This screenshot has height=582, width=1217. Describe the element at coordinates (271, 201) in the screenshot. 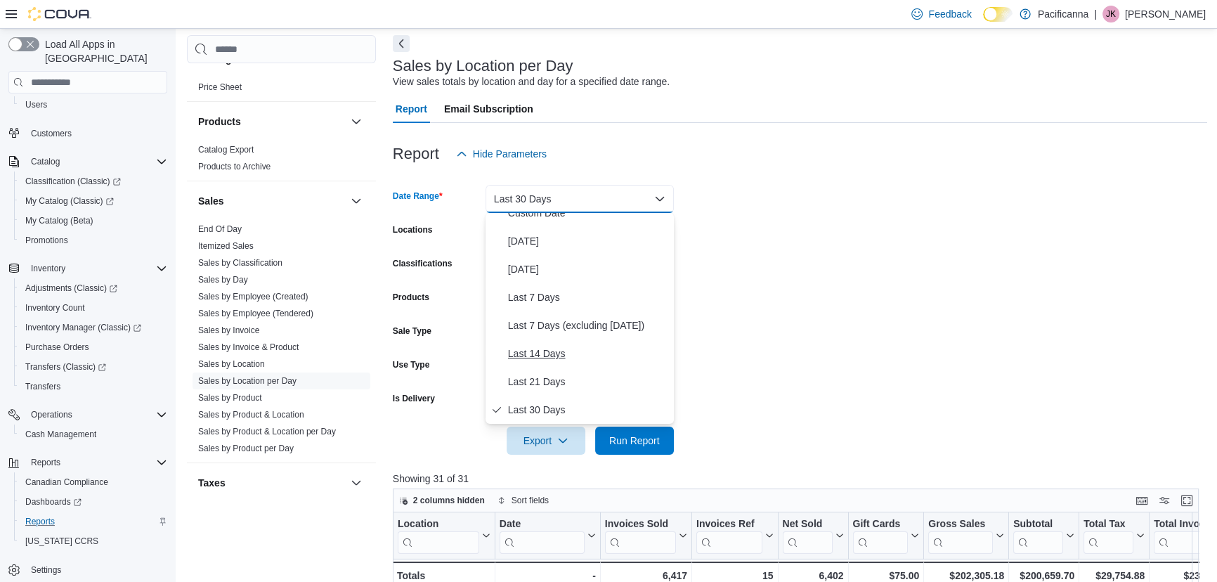

I see `button: Sales` at that location.